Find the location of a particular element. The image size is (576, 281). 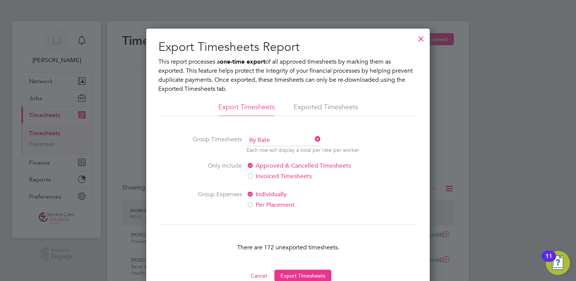

label: Only Include is located at coordinates (214, 171).